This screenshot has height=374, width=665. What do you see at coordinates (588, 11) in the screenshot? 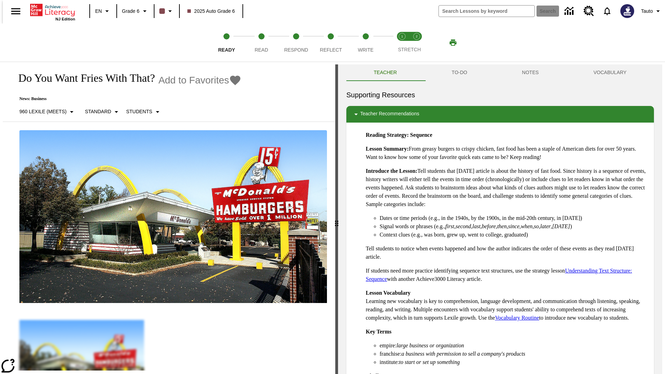
I see `a: Resource Center, Will open in new tab` at bounding box center [588, 11].